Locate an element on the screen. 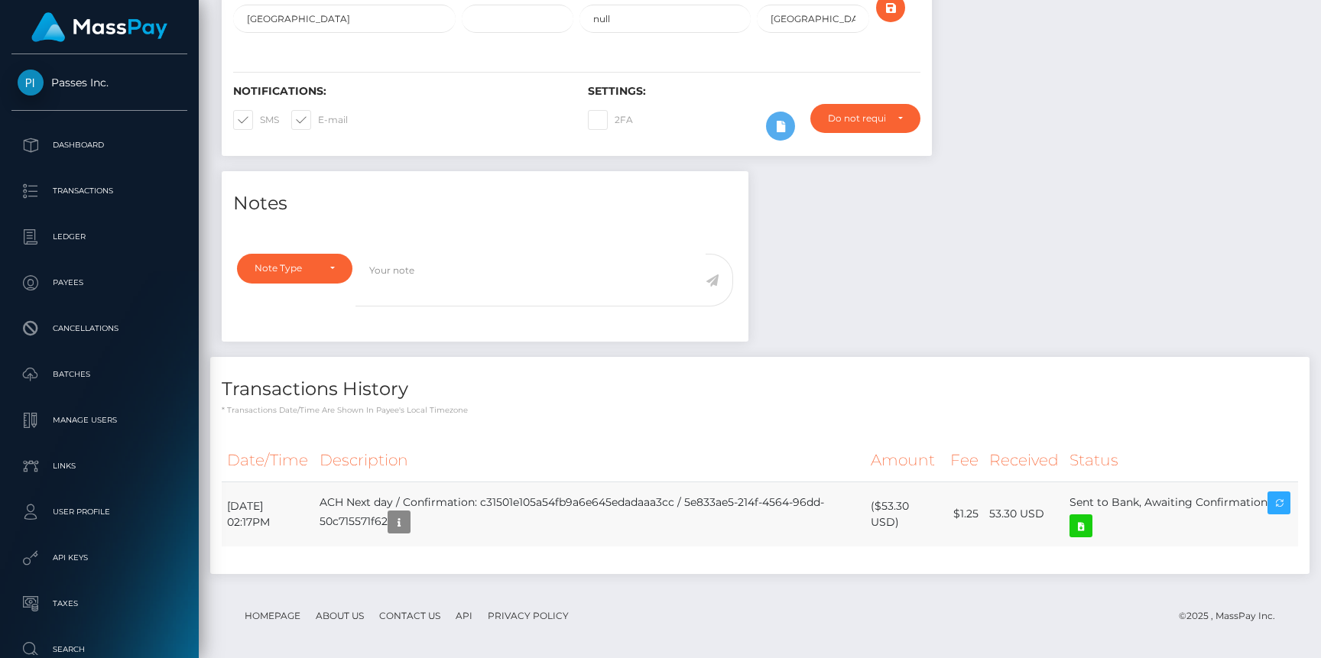 This screenshot has width=1321, height=658. a: Dashboard is located at coordinates (99, 145).